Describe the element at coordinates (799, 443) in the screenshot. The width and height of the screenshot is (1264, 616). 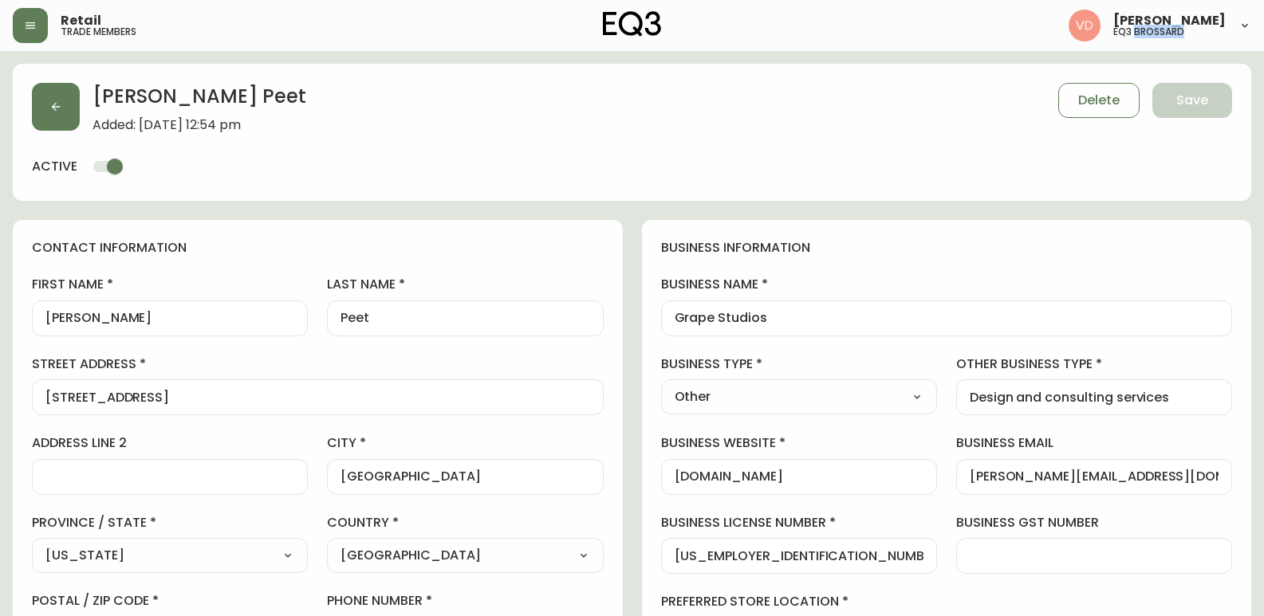
I see `label: business website` at that location.